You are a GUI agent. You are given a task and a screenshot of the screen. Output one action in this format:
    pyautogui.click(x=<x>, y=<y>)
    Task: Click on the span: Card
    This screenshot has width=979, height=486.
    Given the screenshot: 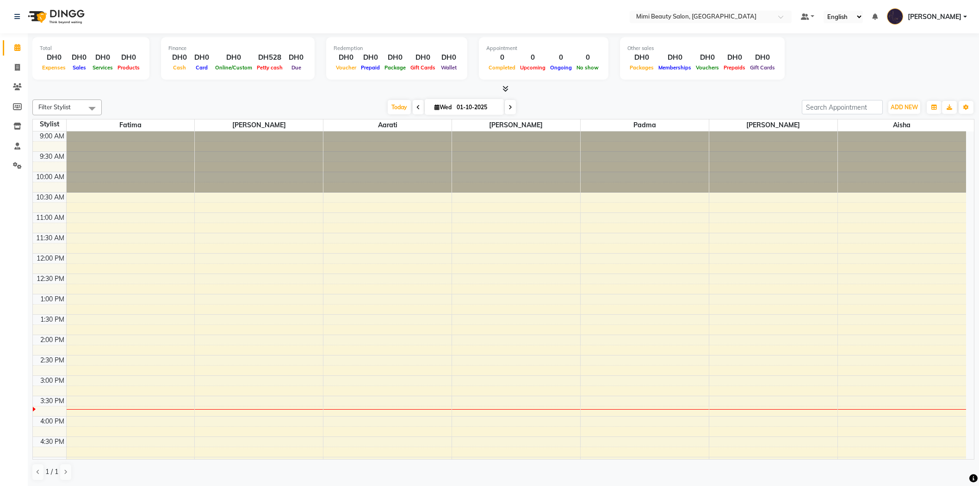 What is the action you would take?
    pyautogui.click(x=202, y=68)
    